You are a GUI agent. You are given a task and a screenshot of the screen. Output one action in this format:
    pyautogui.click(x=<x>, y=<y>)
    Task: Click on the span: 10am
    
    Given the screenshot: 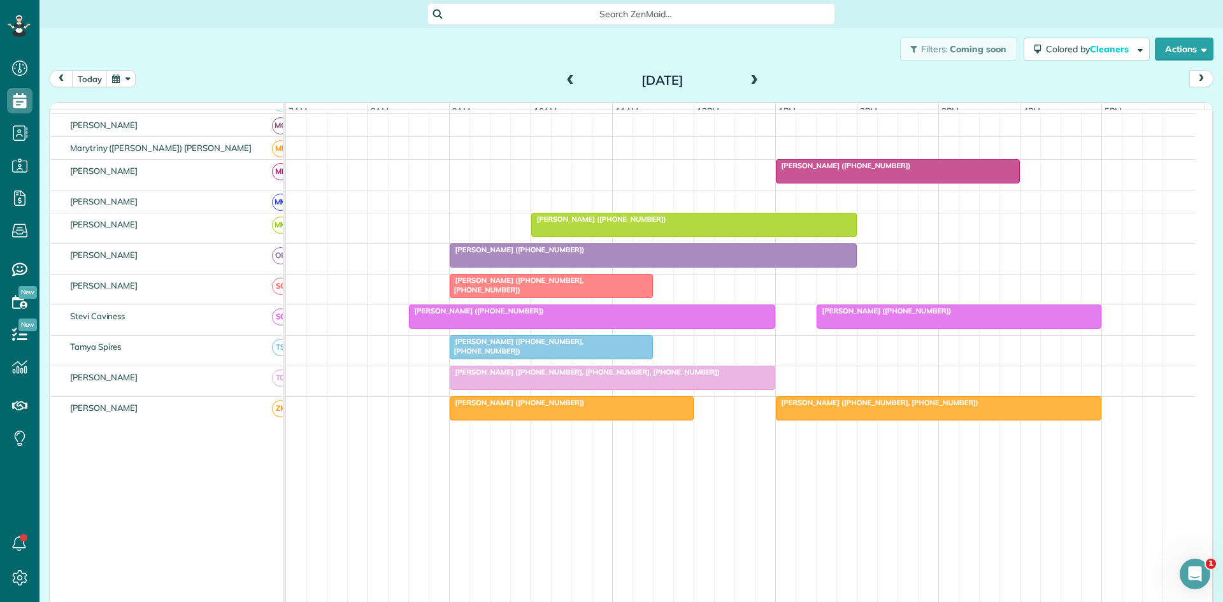 What is the action you would take?
    pyautogui.click(x=545, y=111)
    